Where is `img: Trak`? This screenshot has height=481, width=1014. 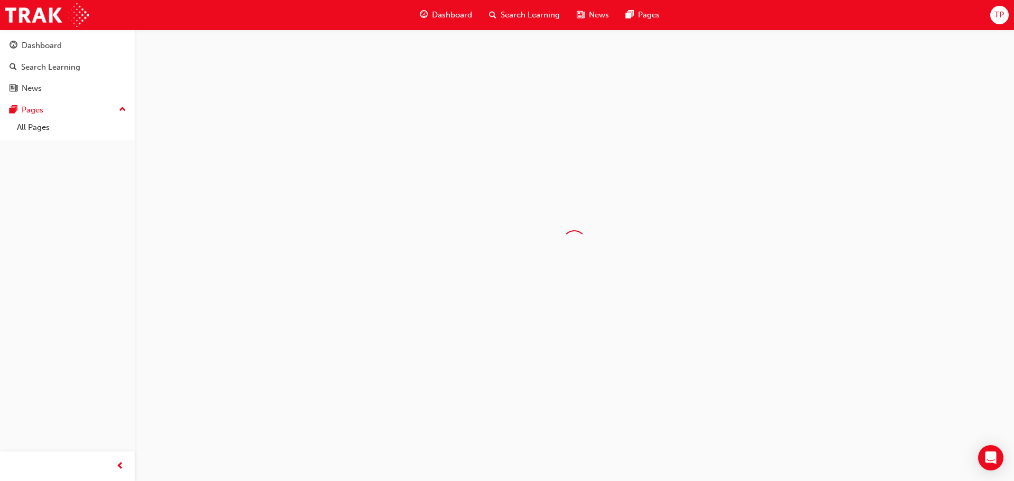
img: Trak is located at coordinates (47, 15).